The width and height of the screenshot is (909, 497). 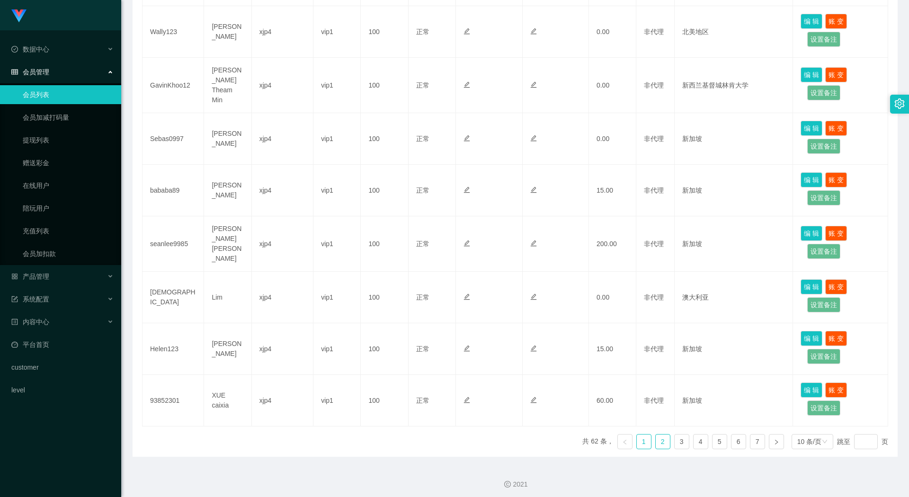 I want to click on td: Sebas0997, so click(x=173, y=139).